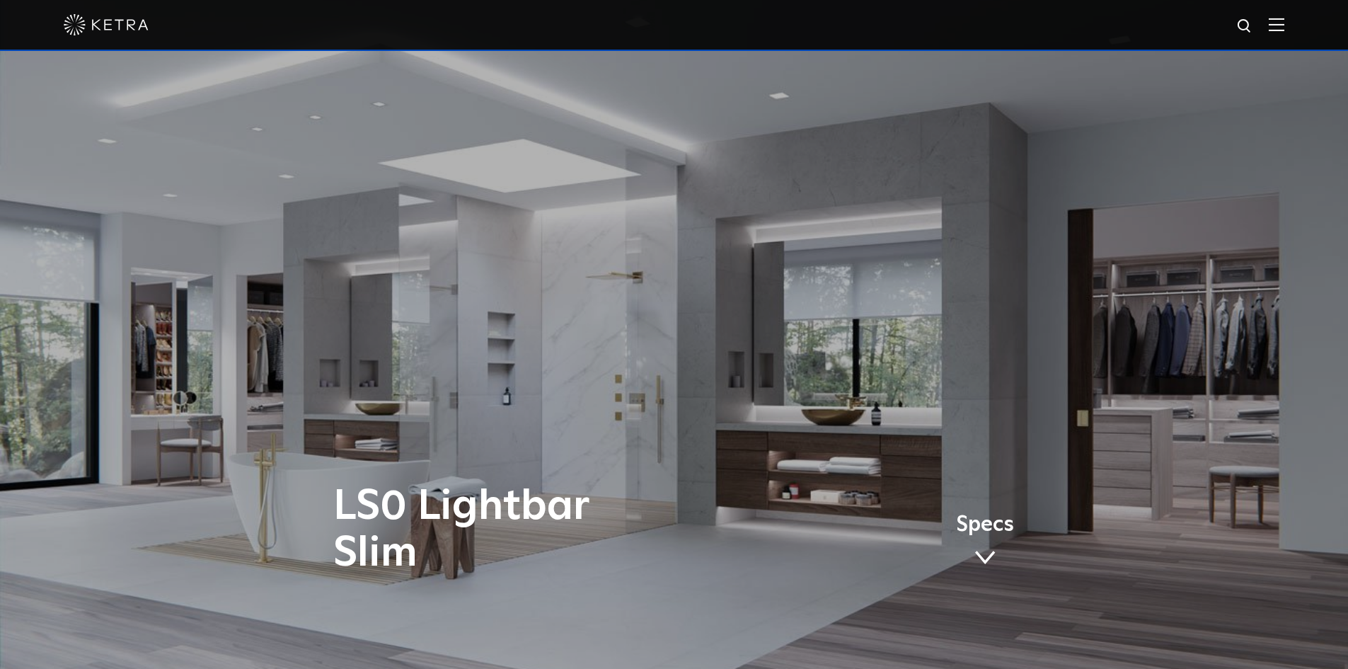 The width and height of the screenshot is (1348, 669). What do you see at coordinates (1277, 24) in the screenshot?
I see `img: Hamburger%20Nav.svg` at bounding box center [1277, 24].